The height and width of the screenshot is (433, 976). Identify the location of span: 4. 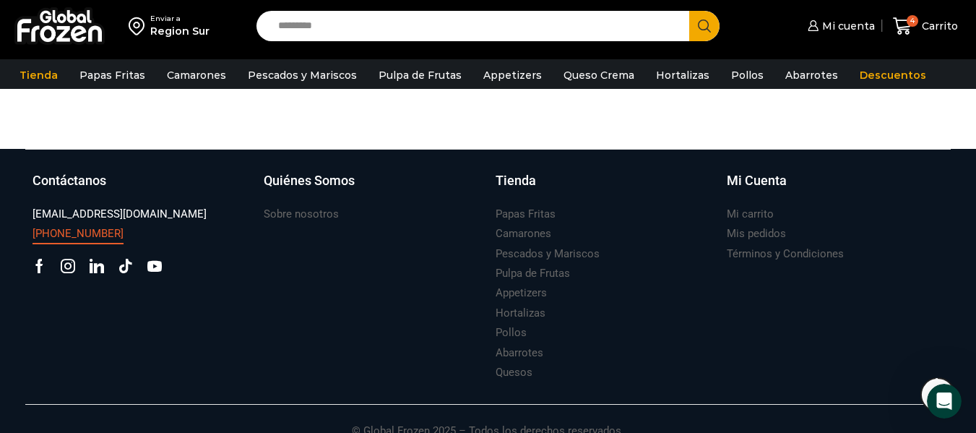
(912, 21).